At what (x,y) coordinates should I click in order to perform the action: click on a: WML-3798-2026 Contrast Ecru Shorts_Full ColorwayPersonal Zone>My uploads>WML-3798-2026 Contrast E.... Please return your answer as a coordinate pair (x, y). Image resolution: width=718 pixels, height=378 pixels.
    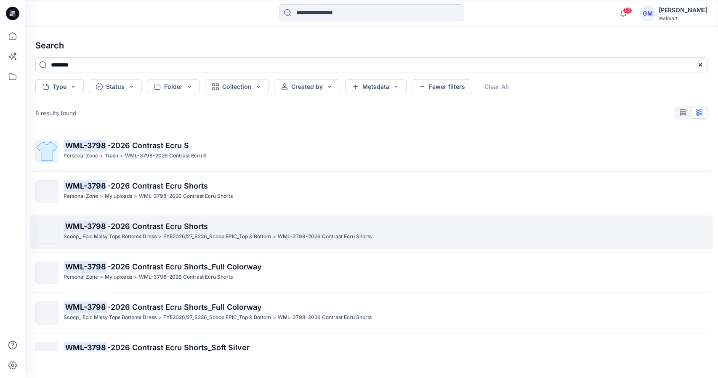
    Looking at the image, I should click on (372, 272).